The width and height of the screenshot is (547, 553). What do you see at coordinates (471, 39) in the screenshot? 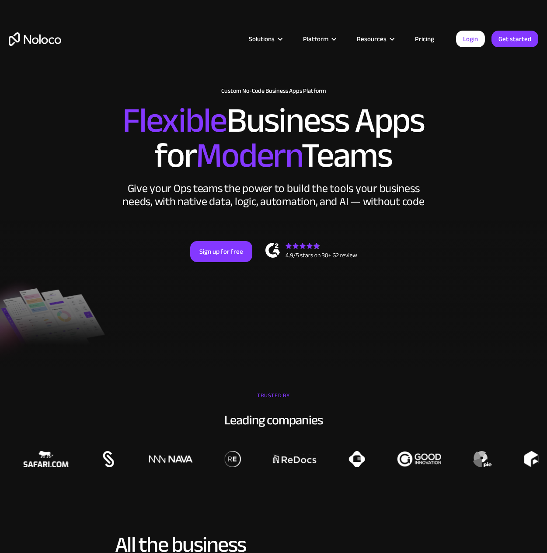
I see `a: Login` at bounding box center [471, 39].